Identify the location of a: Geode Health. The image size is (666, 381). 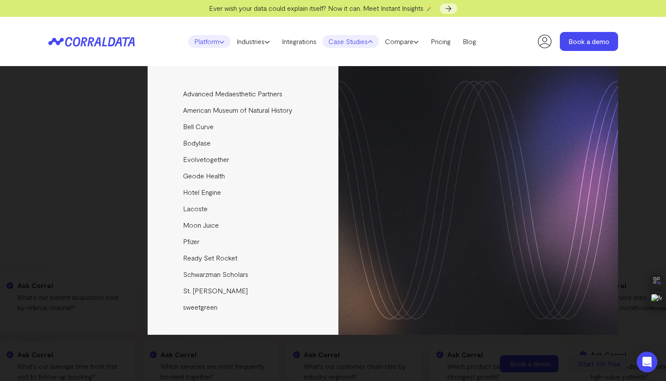
(243, 176).